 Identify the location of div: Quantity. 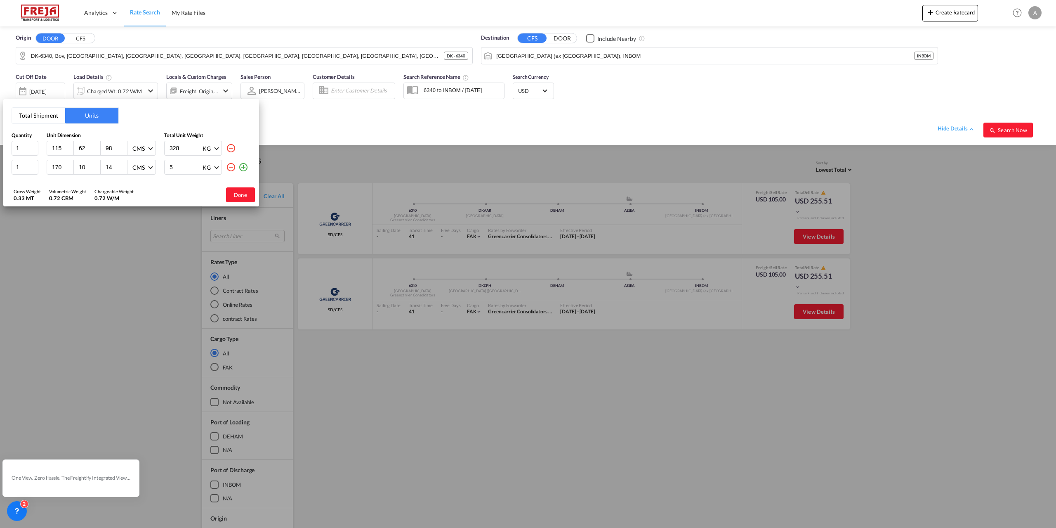
(25, 135).